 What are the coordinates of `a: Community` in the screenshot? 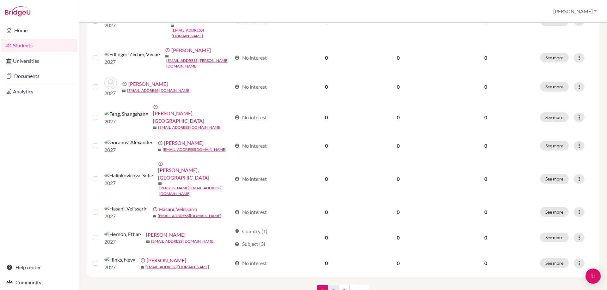 It's located at (39, 283).